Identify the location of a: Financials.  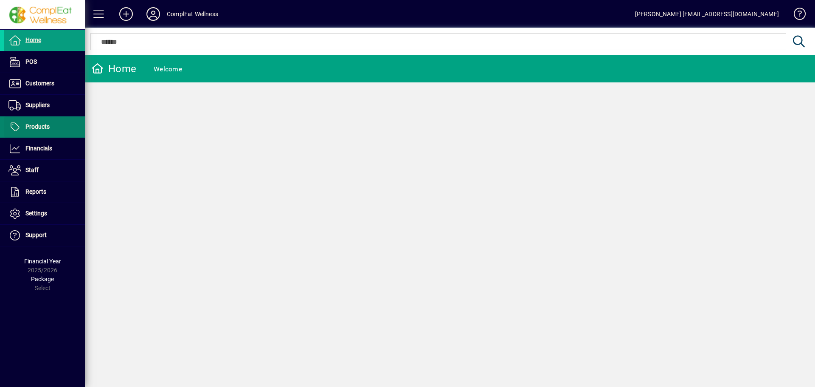
(45, 149).